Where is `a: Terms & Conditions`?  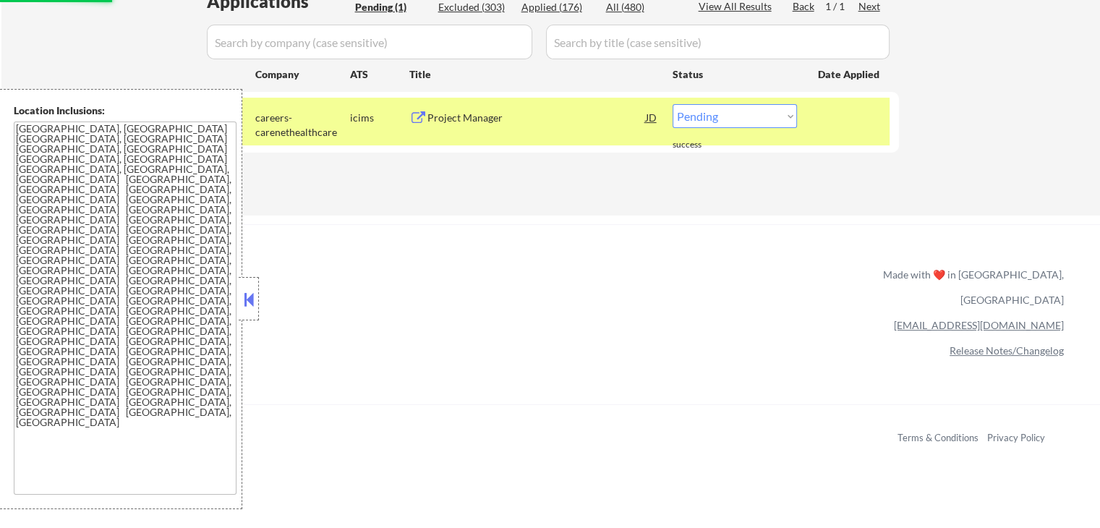
a: Terms & Conditions is located at coordinates (938, 438).